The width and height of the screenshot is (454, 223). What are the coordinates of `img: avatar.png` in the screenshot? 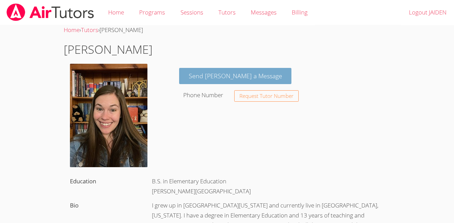 It's located at (109, 115).